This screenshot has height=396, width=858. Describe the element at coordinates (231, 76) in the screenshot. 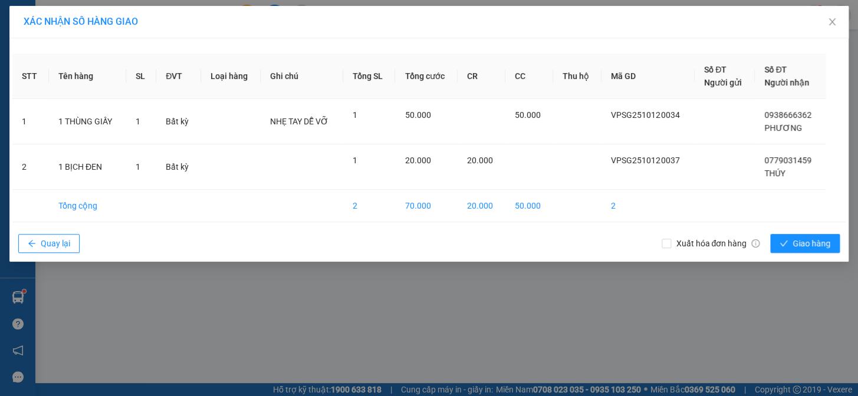

I see `th: Loại hàng` at that location.